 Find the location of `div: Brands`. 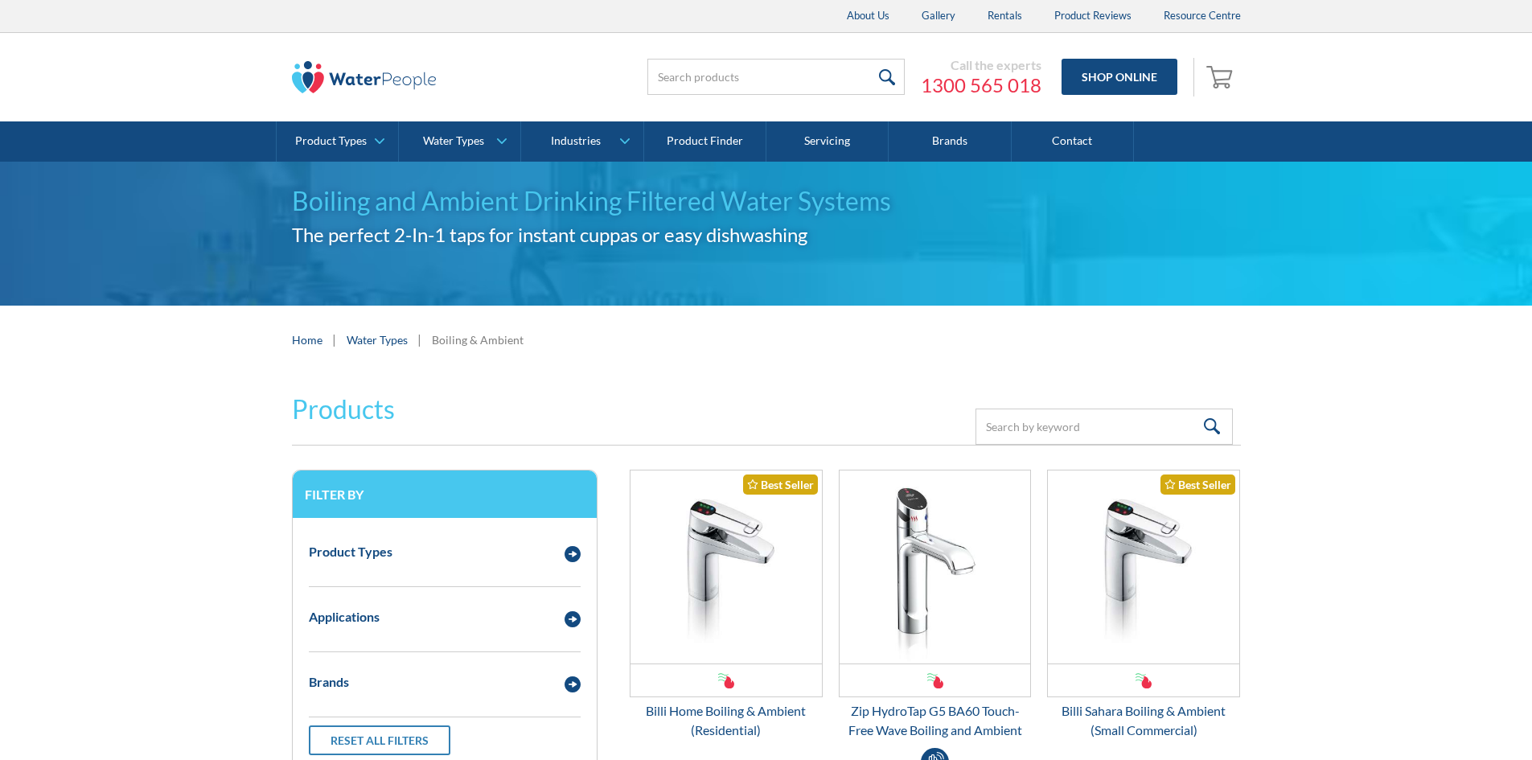

div: Brands is located at coordinates (329, 682).